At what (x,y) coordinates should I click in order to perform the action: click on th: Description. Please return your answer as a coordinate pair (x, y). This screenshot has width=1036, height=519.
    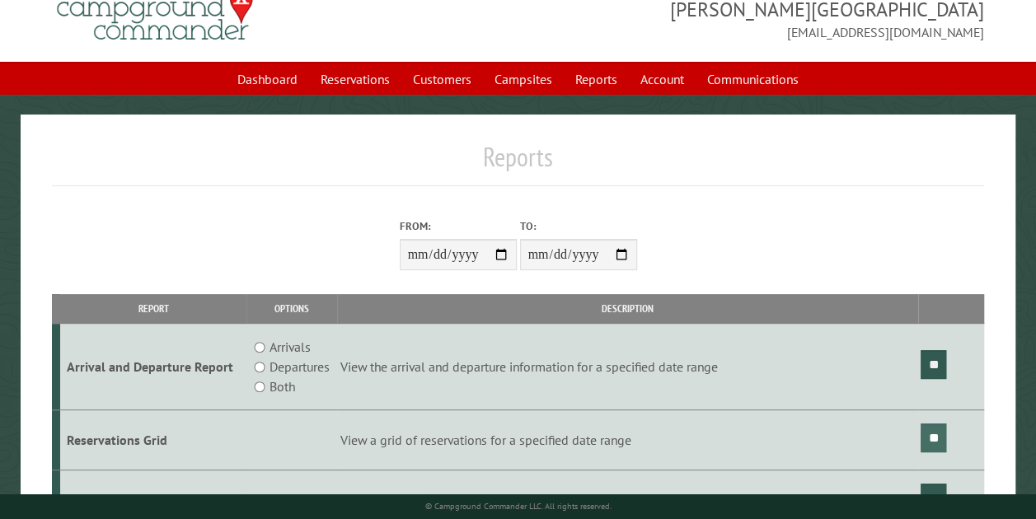
    Looking at the image, I should click on (627, 308).